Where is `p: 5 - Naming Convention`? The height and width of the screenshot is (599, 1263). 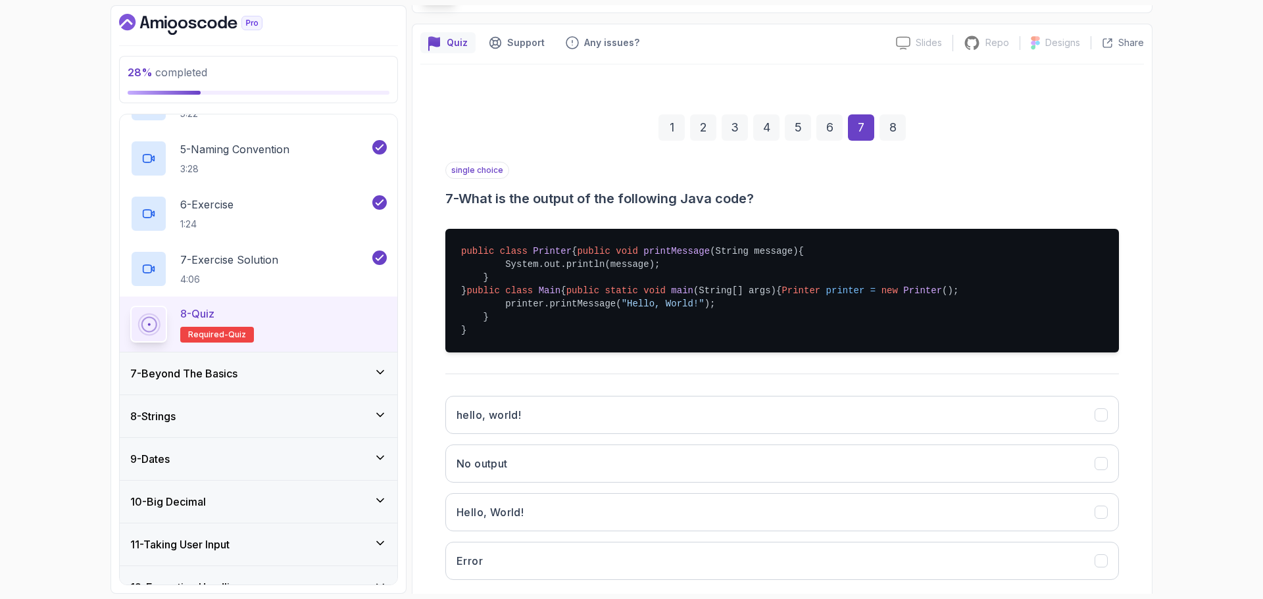
p: 5 - Naming Convention is located at coordinates (235, 149).